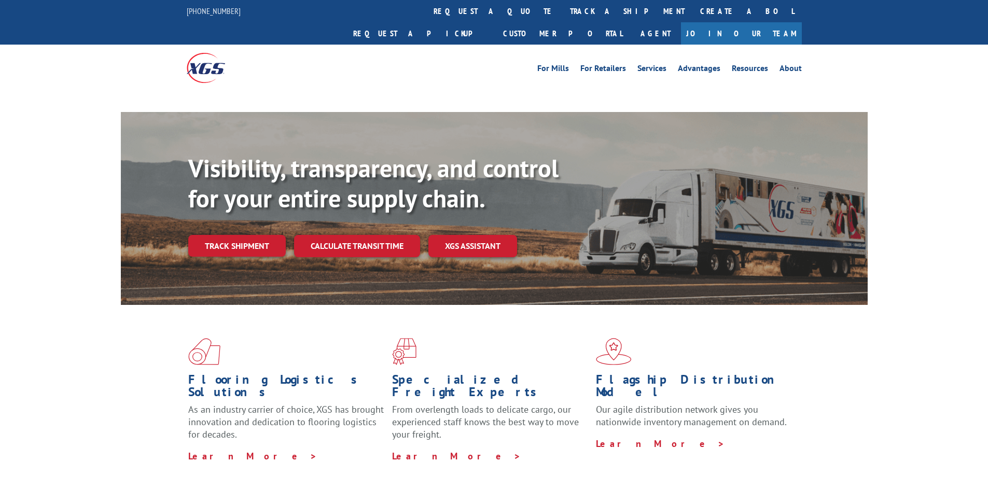  I want to click on a: For Retailers, so click(603, 70).